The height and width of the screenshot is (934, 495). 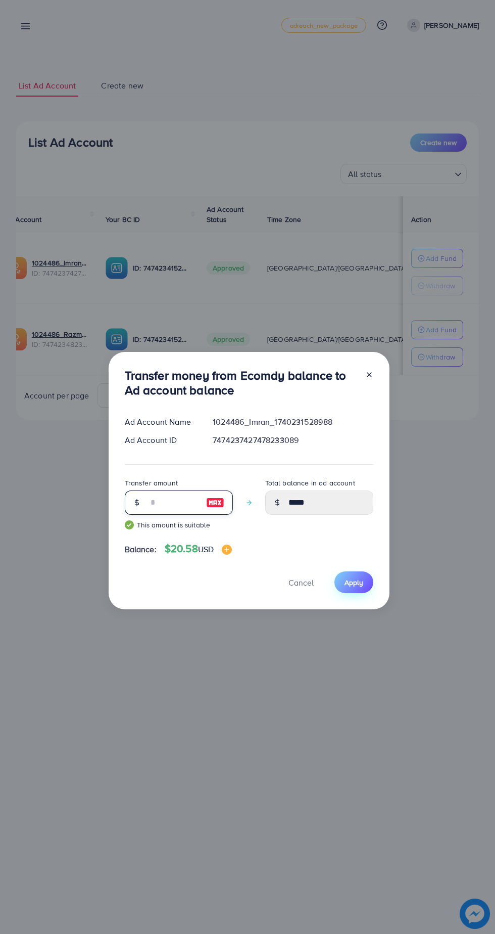 What do you see at coordinates (151, 483) in the screenshot?
I see `label: Transfer amount` at bounding box center [151, 483].